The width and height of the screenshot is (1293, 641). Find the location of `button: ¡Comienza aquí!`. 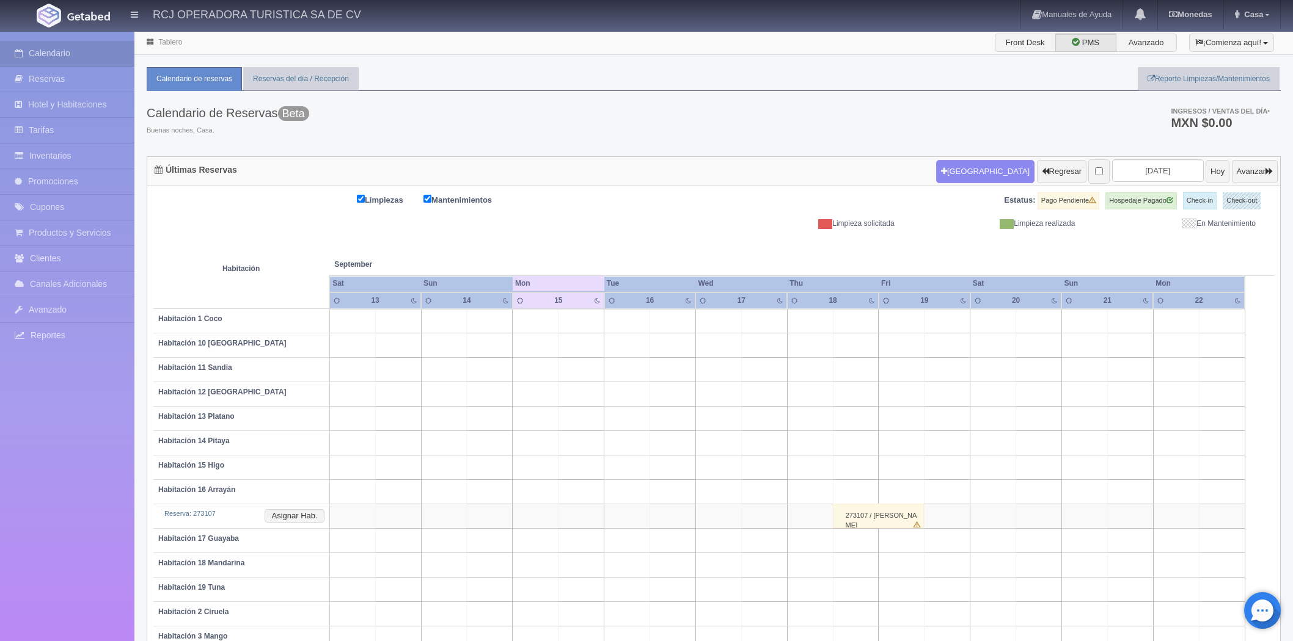

button: ¡Comienza aquí! is located at coordinates (1231, 43).